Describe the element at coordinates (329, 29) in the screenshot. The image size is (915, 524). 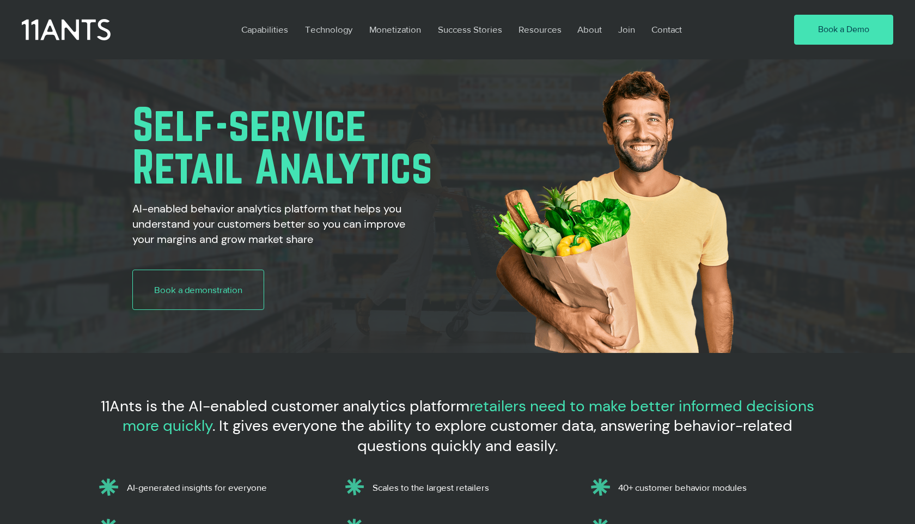
I see `a: Technology` at that location.